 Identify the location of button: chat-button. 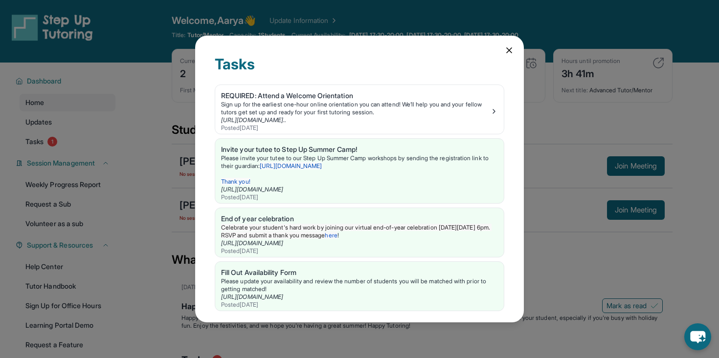
(697, 337).